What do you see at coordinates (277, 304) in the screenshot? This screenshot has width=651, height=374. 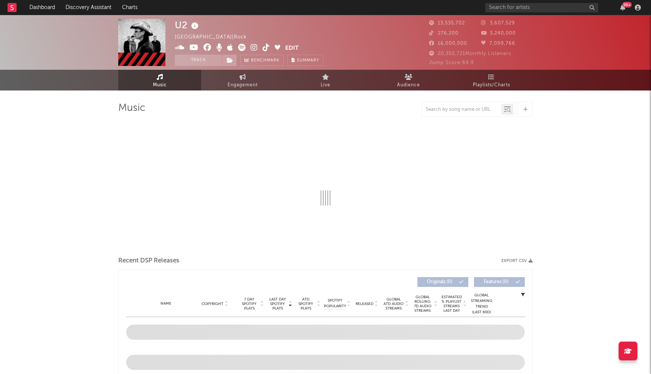 I see `span: Last Day Spotify Plays` at bounding box center [277, 304].